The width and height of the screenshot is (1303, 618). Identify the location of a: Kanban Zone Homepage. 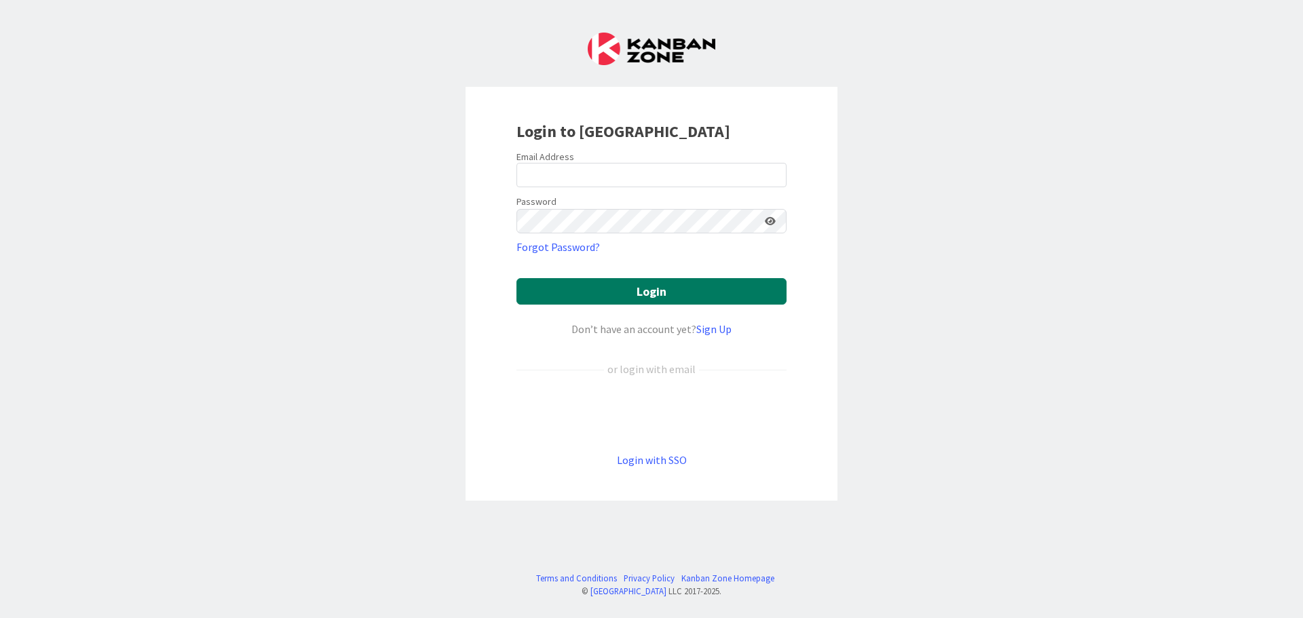
(728, 578).